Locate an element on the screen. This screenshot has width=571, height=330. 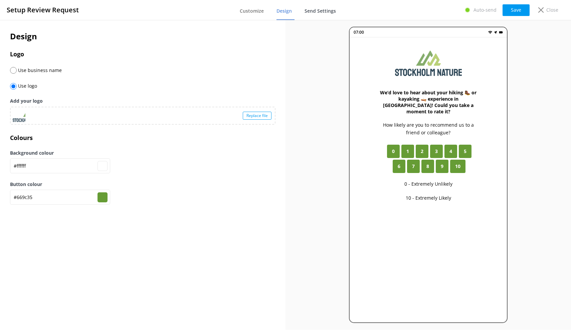
img: wifi.png is located at coordinates (490, 32).